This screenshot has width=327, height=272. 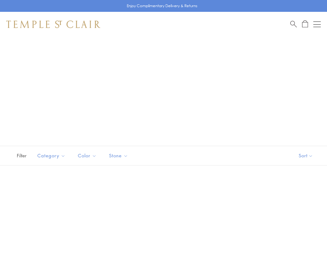 I want to click on button: Category, so click(x=51, y=155).